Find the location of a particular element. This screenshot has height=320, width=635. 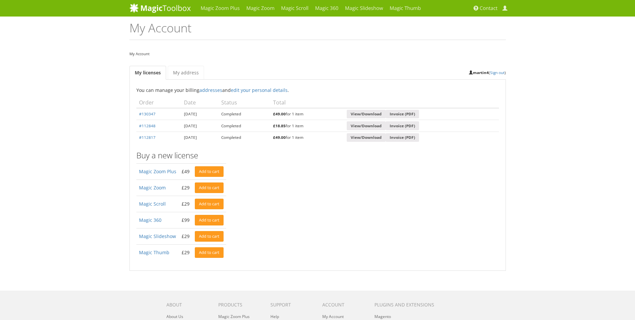

a: My licenses is located at coordinates (148, 73).